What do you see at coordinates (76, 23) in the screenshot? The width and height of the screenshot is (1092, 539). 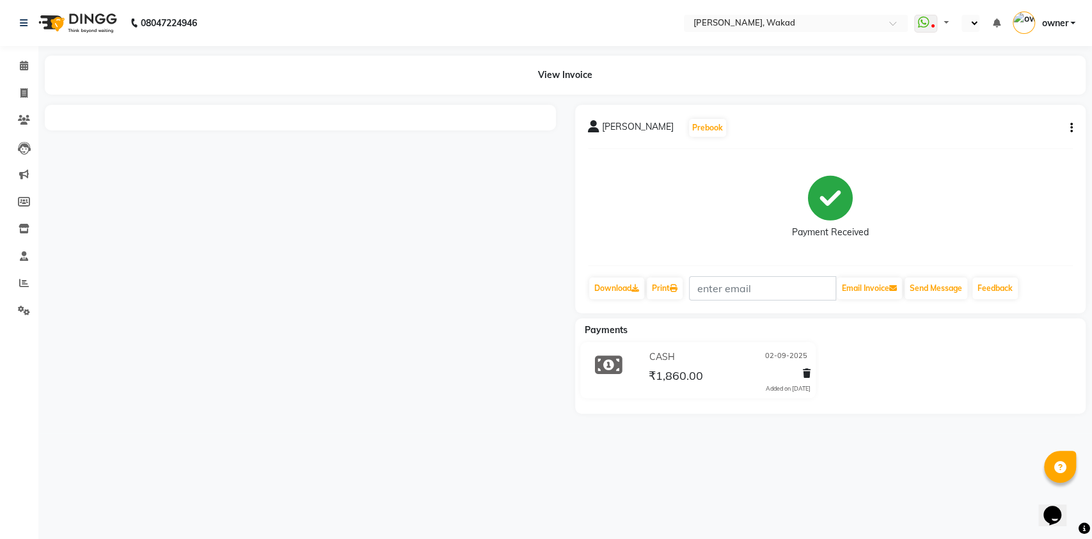 I see `img: logo` at bounding box center [76, 23].